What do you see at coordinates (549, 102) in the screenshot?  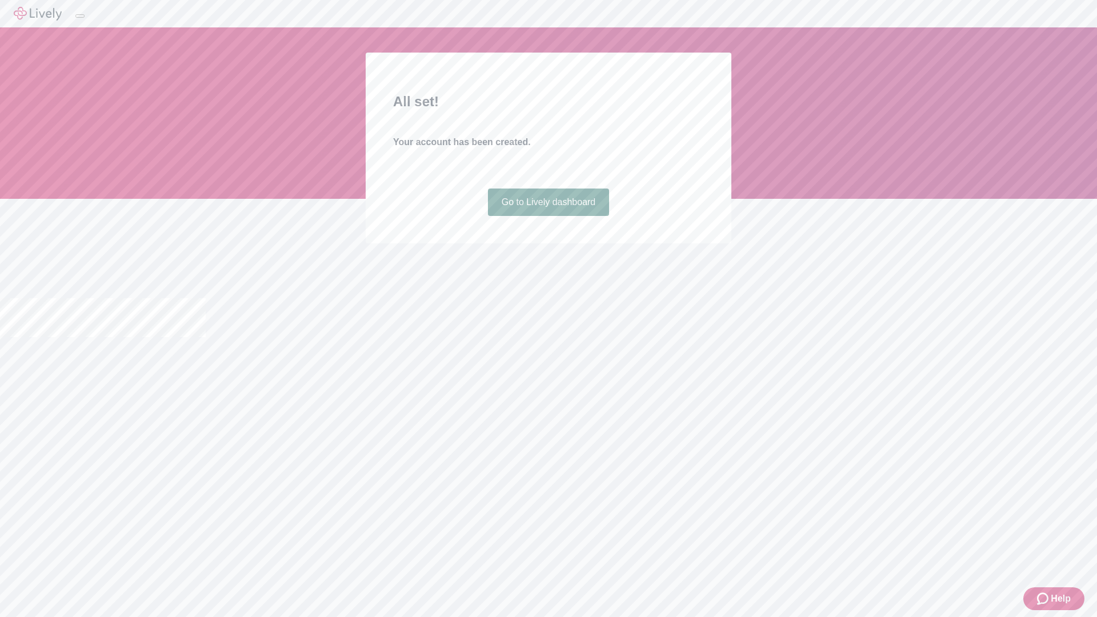 I see `h2: All set!` at bounding box center [549, 102].